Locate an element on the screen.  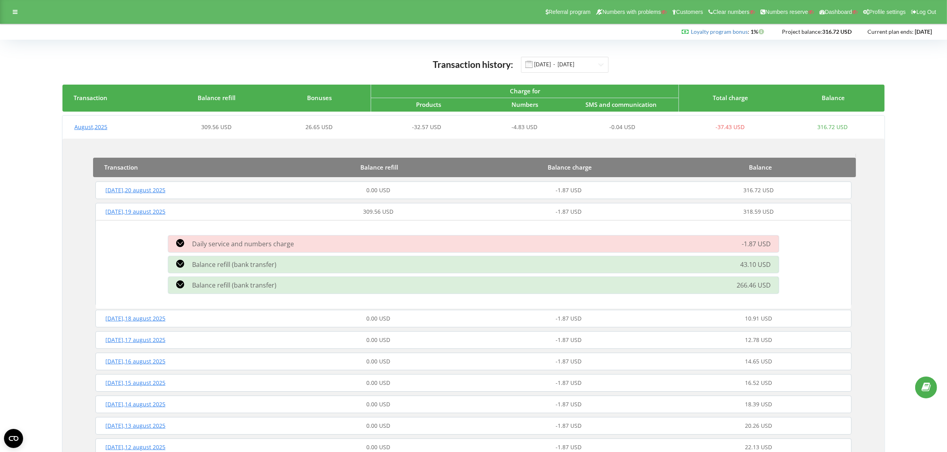
span: 18.39 USD is located at coordinates (758, 404).